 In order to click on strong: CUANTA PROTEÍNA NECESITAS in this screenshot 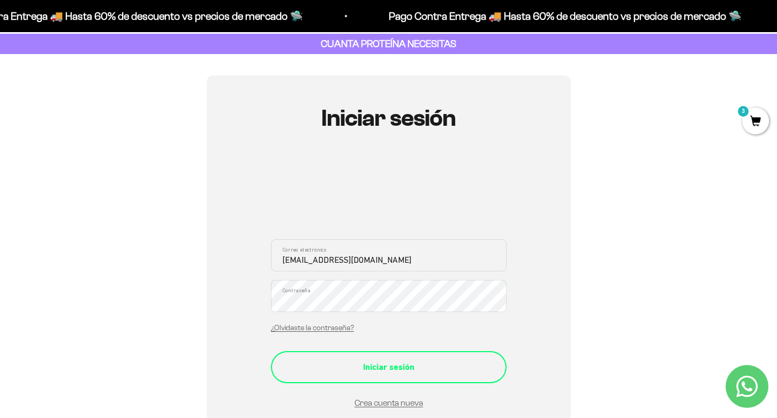, I will do `click(388, 43)`.